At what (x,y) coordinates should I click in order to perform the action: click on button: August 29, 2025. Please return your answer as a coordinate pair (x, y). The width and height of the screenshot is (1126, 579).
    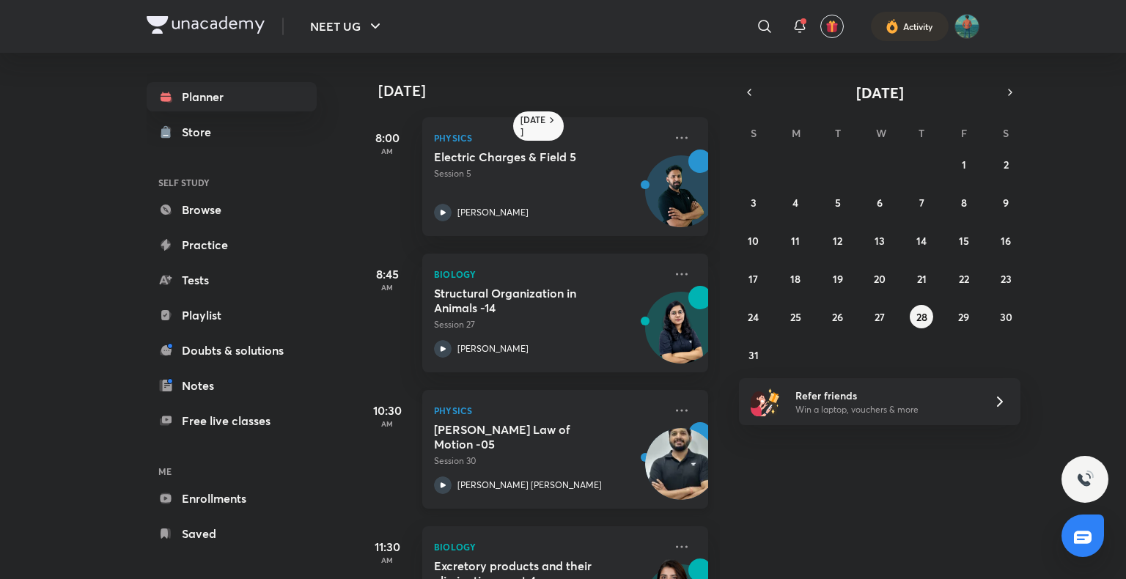
    Looking at the image, I should click on (964, 317).